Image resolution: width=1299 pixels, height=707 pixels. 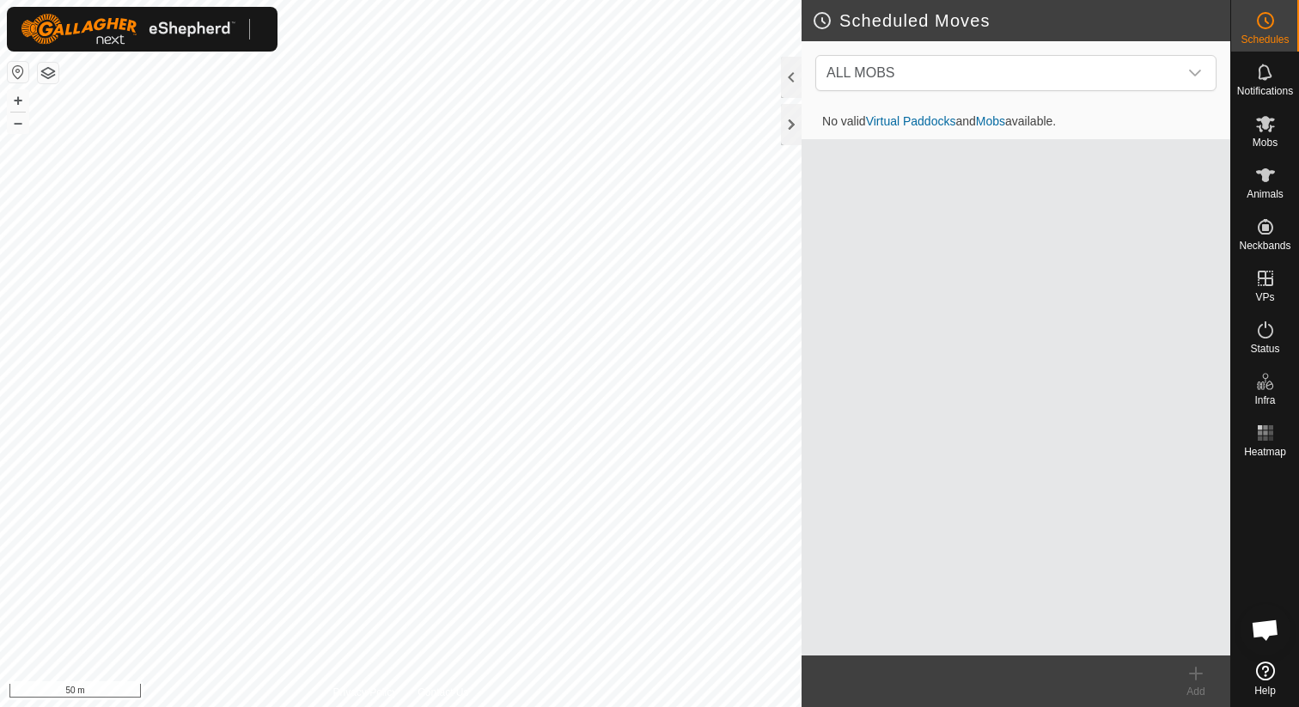 What do you see at coordinates (1196, 691) in the screenshot?
I see `div: Add` at bounding box center [1196, 691].